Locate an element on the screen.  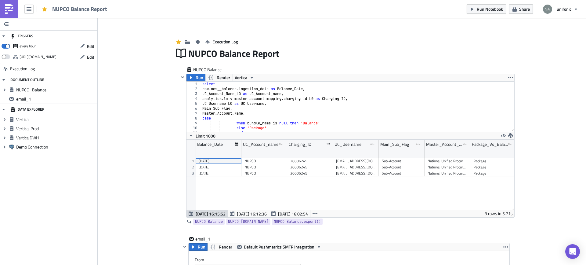
p: Please find the NUPCO Balance Report attached is located at coordinates (154, 18).